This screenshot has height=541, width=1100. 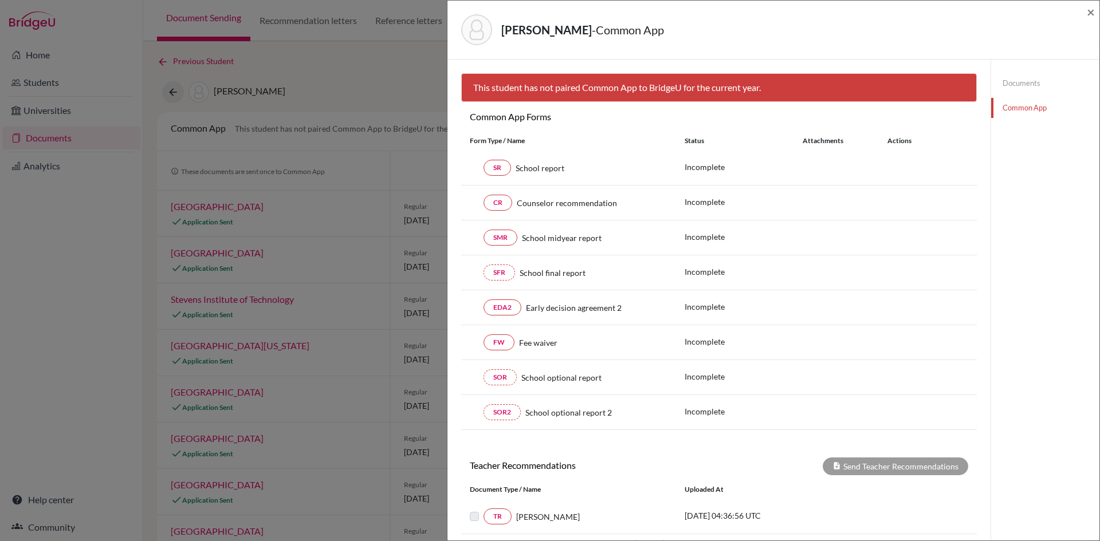 What do you see at coordinates (561, 238) in the screenshot?
I see `span: School midyear report` at bounding box center [561, 238].